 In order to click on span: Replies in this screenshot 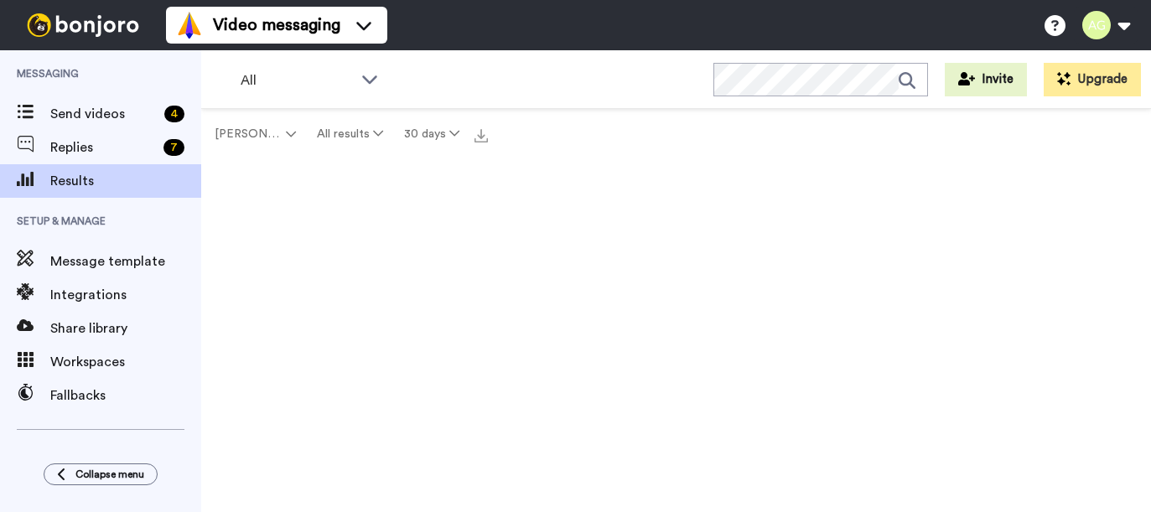, I will do `click(103, 148)`.